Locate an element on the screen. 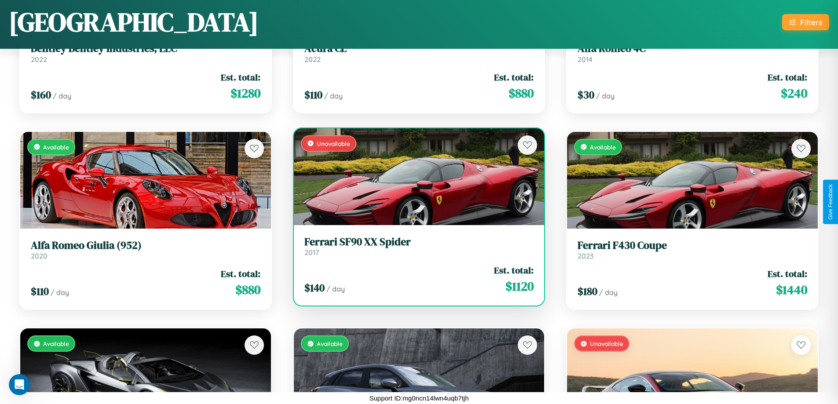 This screenshot has width=838, height=404. span: $ 30 is located at coordinates (586, 95).